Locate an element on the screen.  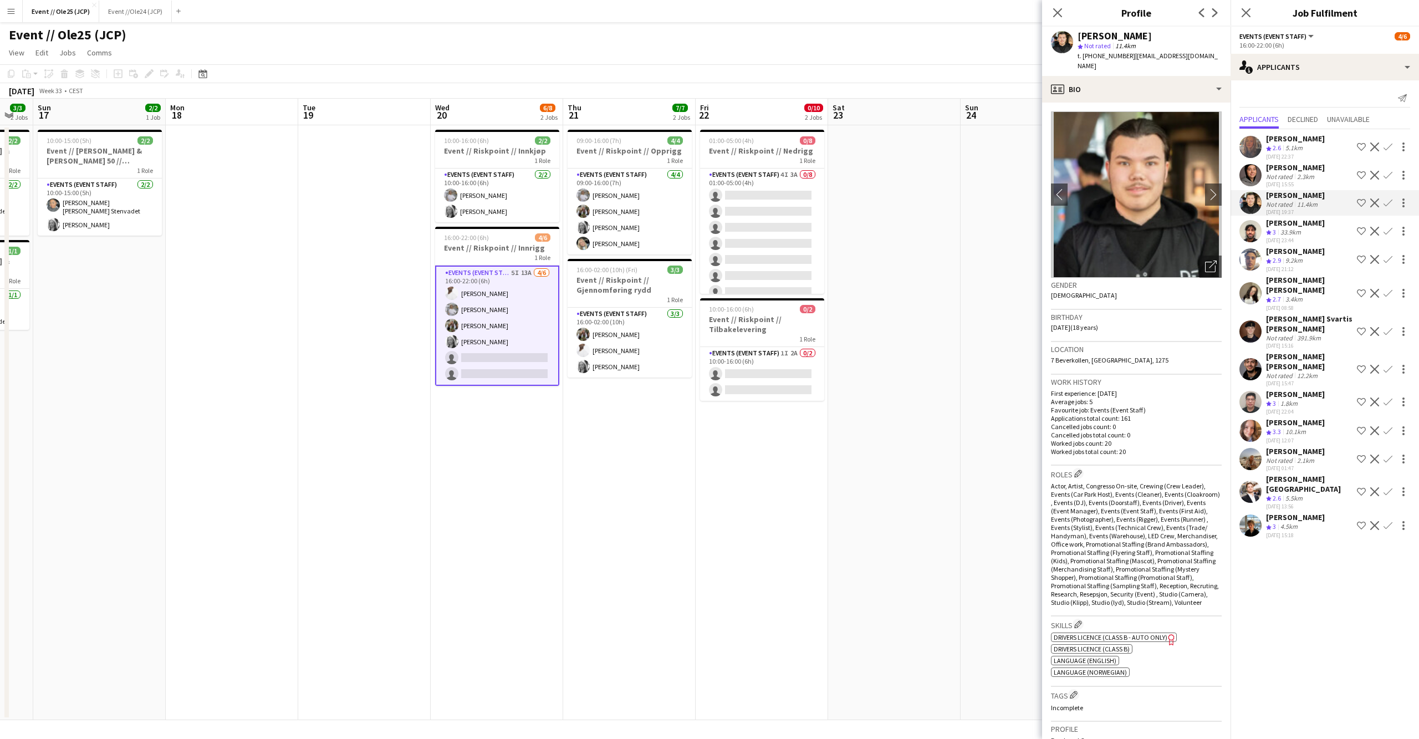
span: Drivers Licence (Class B - AUTO ONLY) is located at coordinates (1110, 637).